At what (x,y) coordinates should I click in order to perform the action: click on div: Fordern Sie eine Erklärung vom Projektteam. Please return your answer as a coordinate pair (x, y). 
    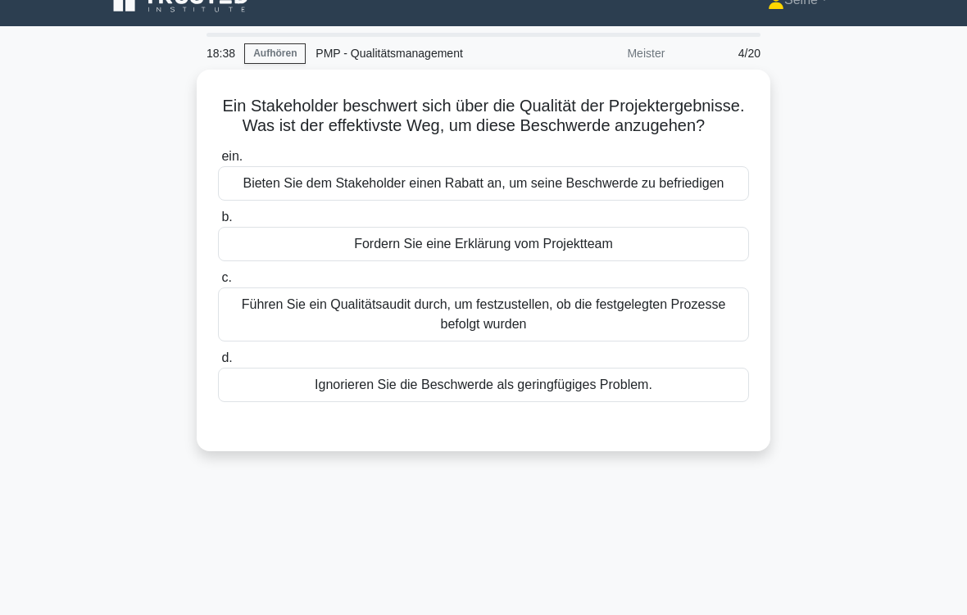
    Looking at the image, I should click on (483, 244).